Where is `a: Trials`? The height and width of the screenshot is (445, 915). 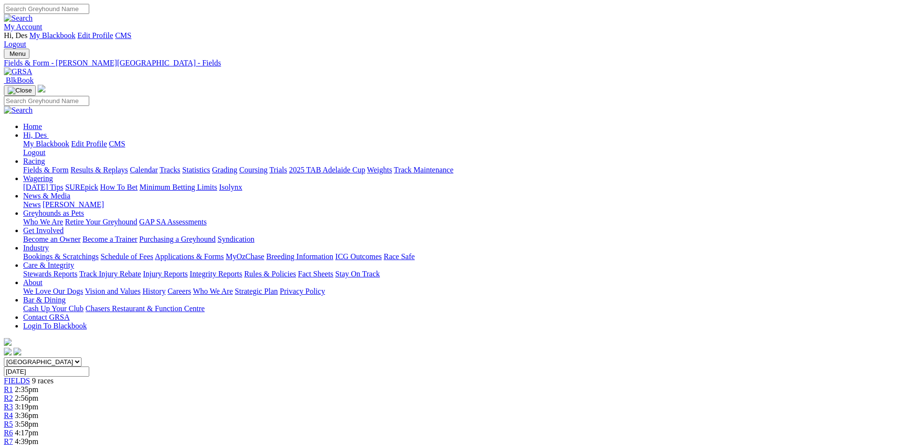 a: Trials is located at coordinates (278, 170).